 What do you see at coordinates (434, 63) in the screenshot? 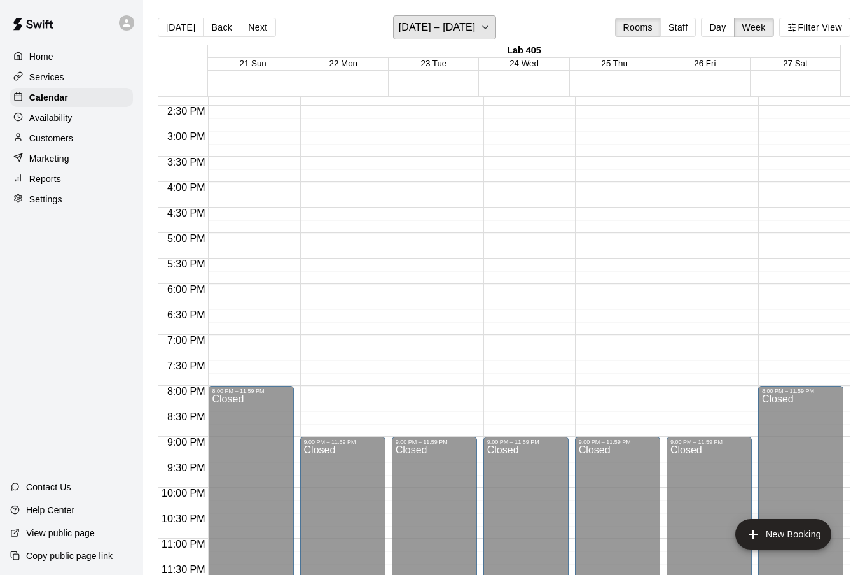
I see `button: 23 Tue` at bounding box center [434, 63].